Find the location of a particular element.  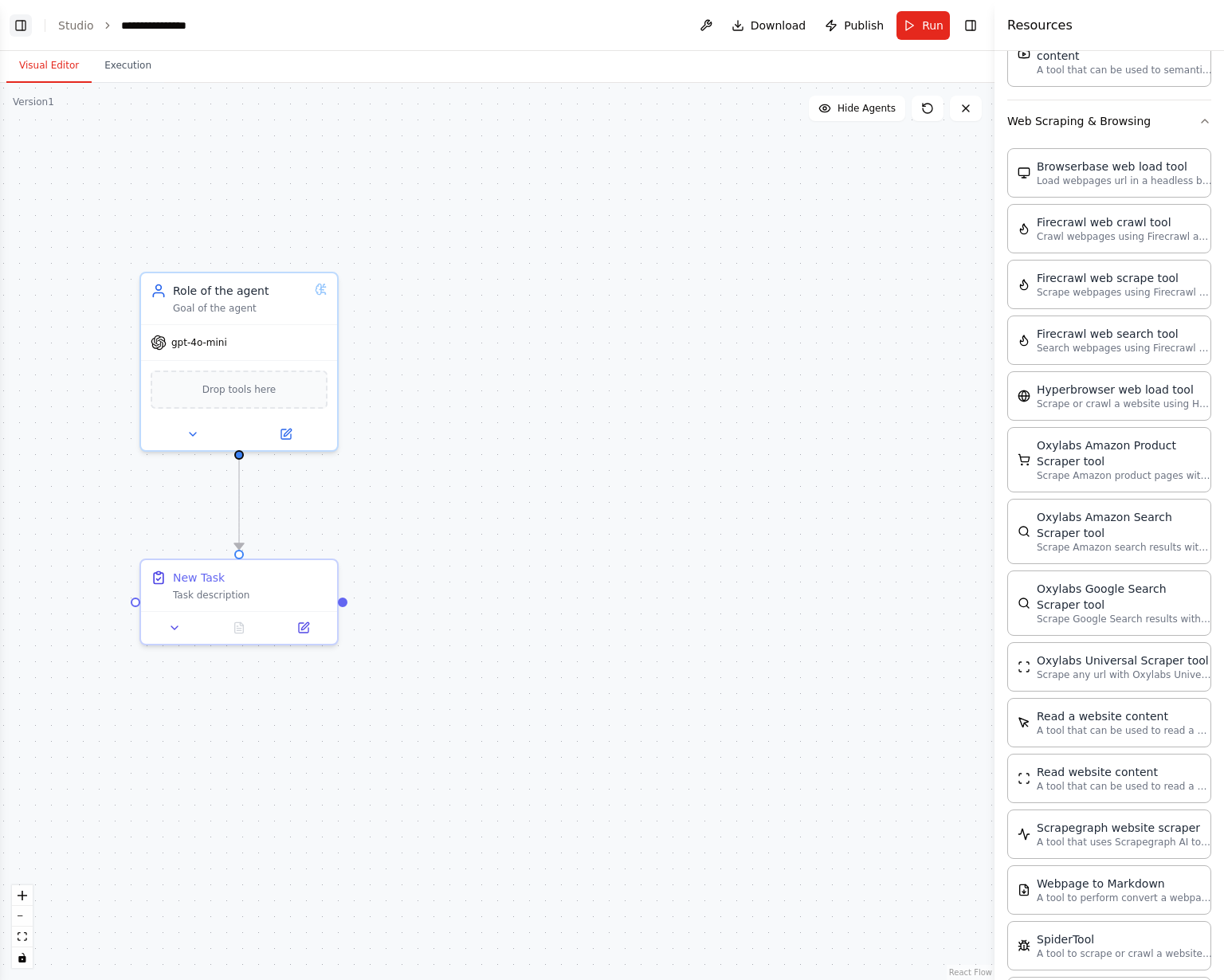

img: YoutubeVideoSearchTool is located at coordinates (1024, 54).